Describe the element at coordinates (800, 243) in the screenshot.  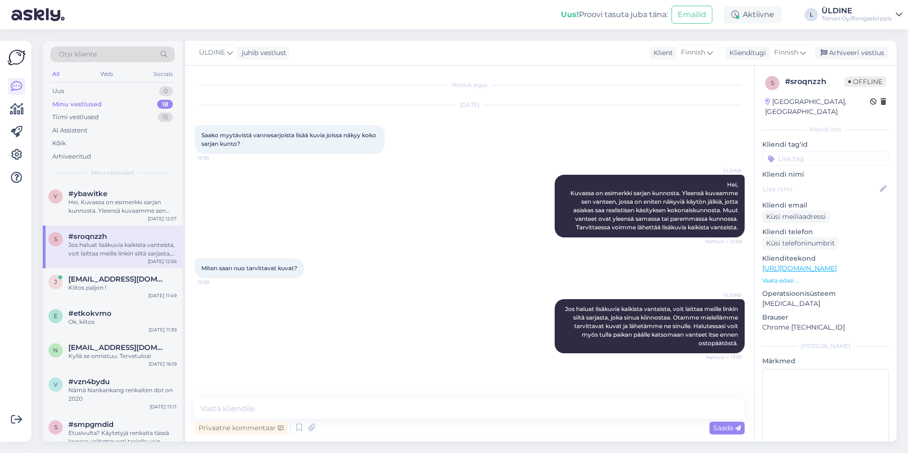
I see `div: Küsi telefoninumbrit` at that location.